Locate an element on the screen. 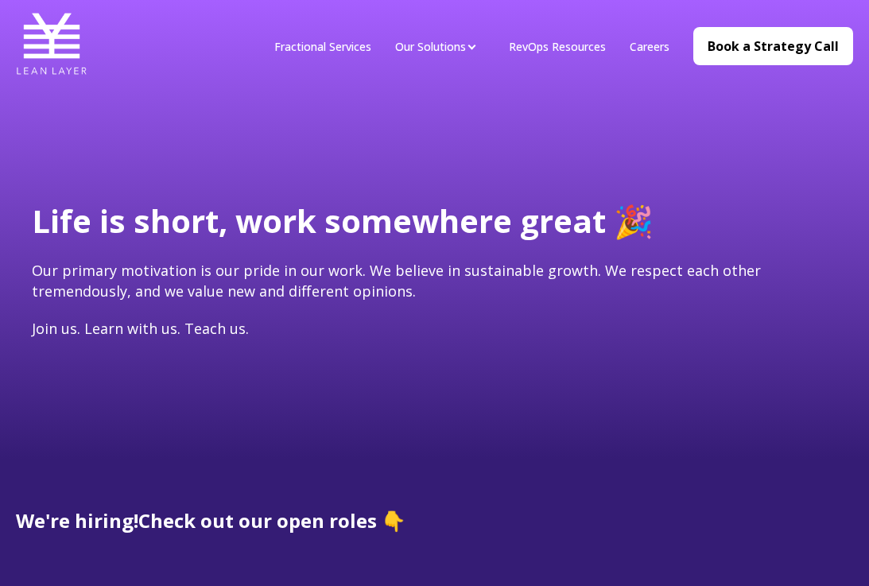  div: Navigation Menu is located at coordinates (471, 46).